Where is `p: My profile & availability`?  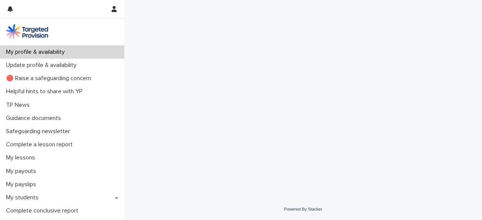 p: My profile & availability is located at coordinates (37, 52).